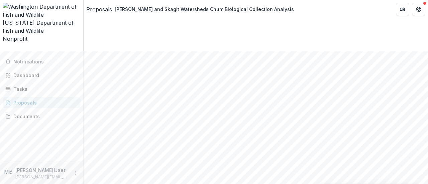  I want to click on span: Nonprofit, so click(15, 39).